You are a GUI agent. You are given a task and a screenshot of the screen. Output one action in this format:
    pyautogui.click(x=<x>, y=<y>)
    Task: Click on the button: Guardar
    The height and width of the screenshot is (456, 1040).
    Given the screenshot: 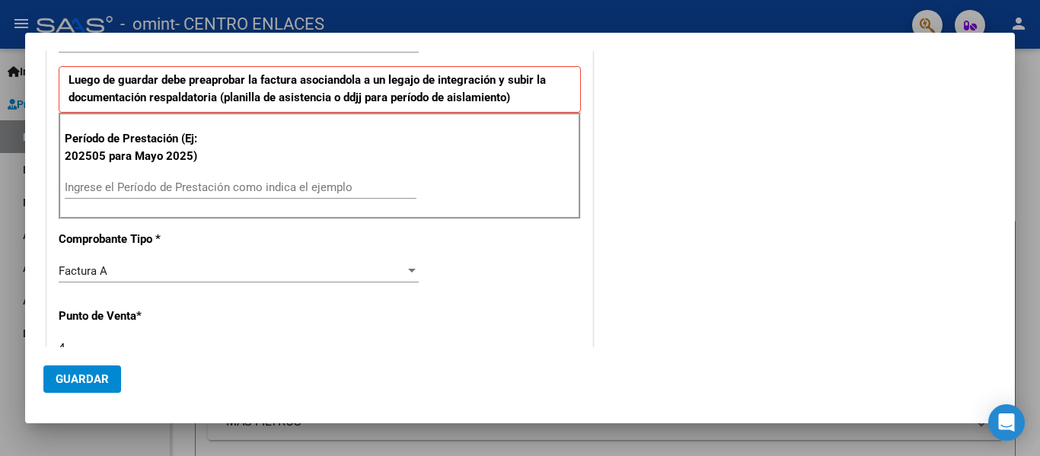 What is the action you would take?
    pyautogui.click(x=82, y=379)
    